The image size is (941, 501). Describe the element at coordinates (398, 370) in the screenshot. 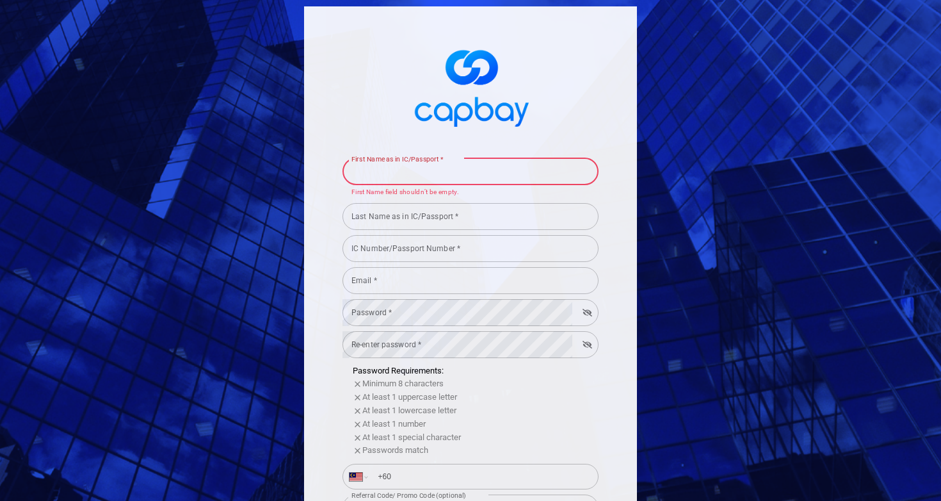

I see `span: Password Requirements:` at that location.